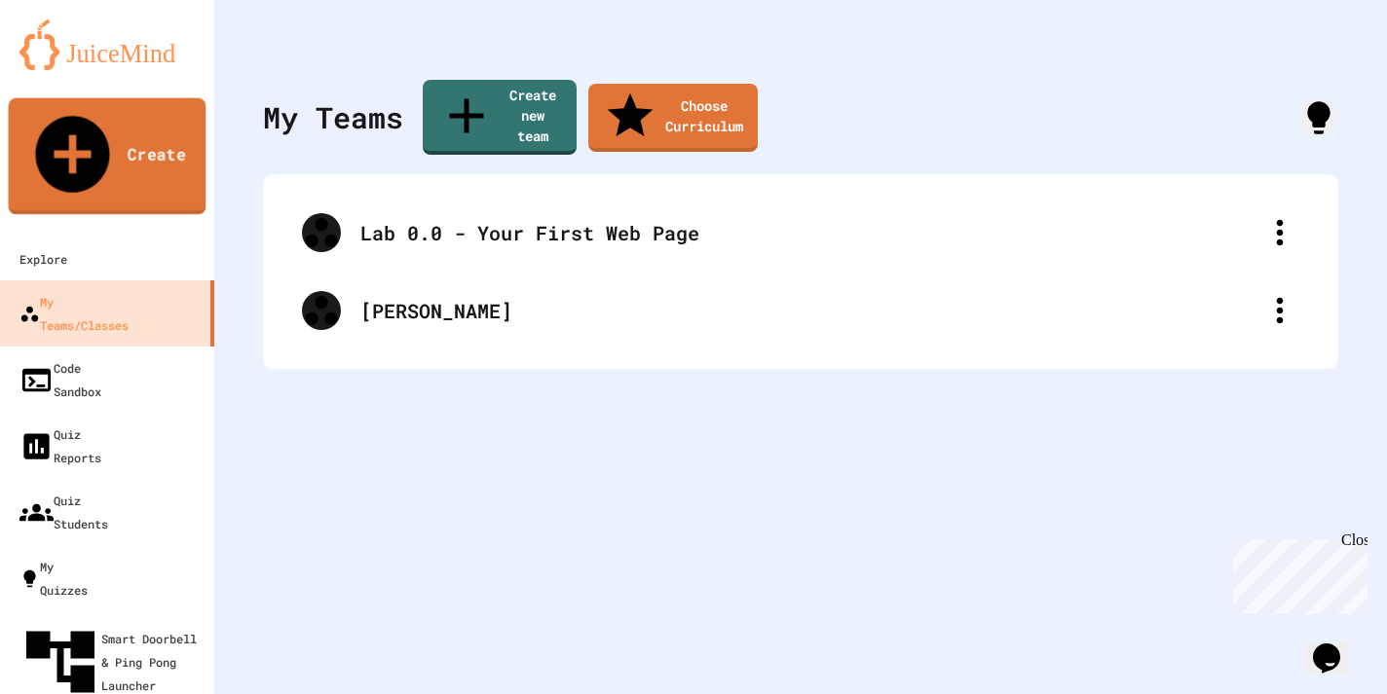 Image resolution: width=1387 pixels, height=694 pixels. What do you see at coordinates (107, 157) in the screenshot?
I see `a: Create` at bounding box center [107, 157].